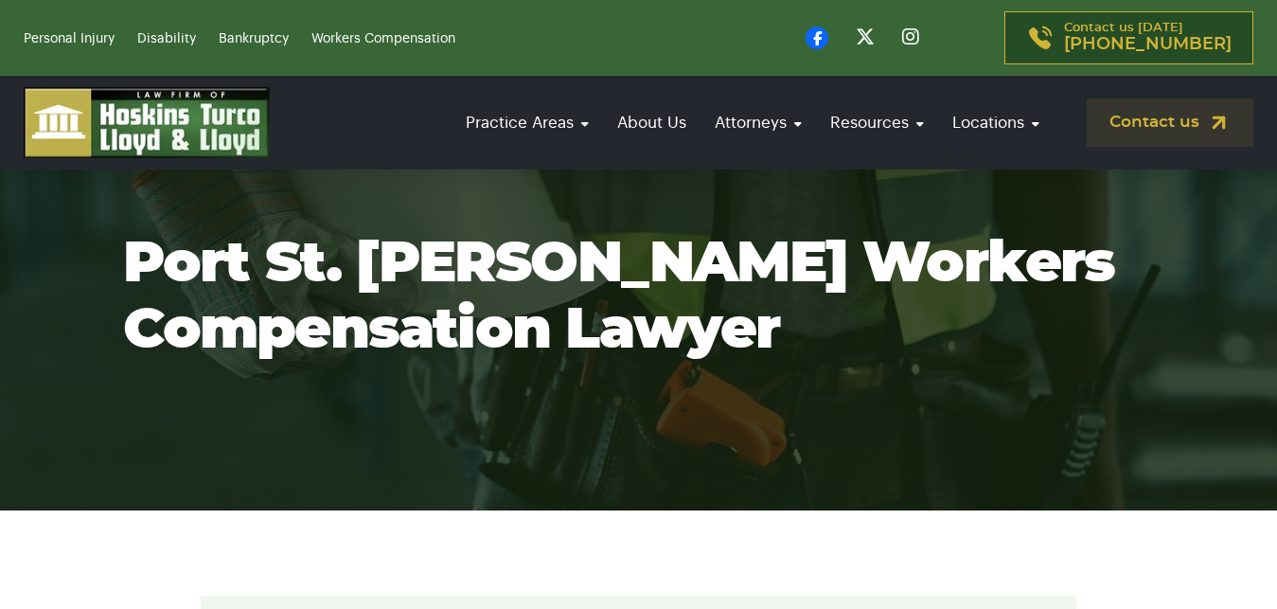  What do you see at coordinates (167, 39) in the screenshot?
I see `a: Disability` at bounding box center [167, 39].